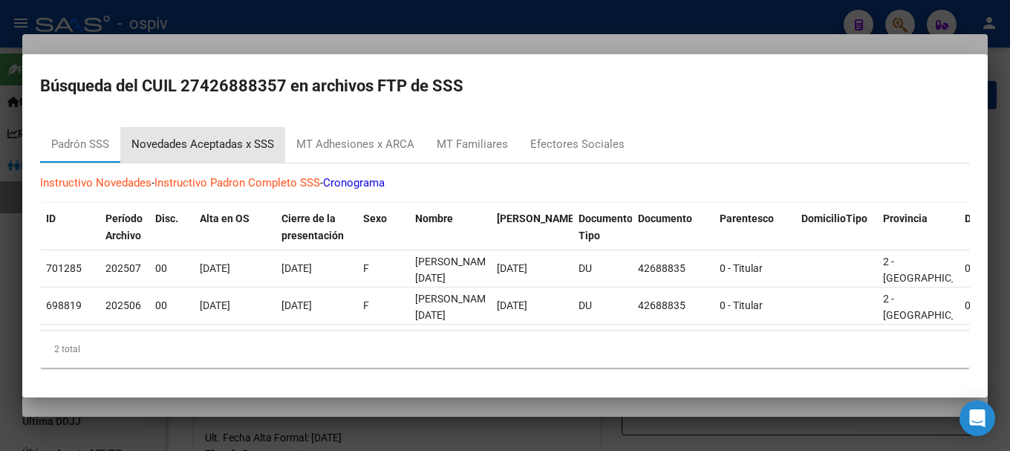 Image resolution: width=1010 pixels, height=451 pixels. What do you see at coordinates (203, 144) in the screenshot?
I see `div: Novedades Aceptadas x SSS` at bounding box center [203, 144].